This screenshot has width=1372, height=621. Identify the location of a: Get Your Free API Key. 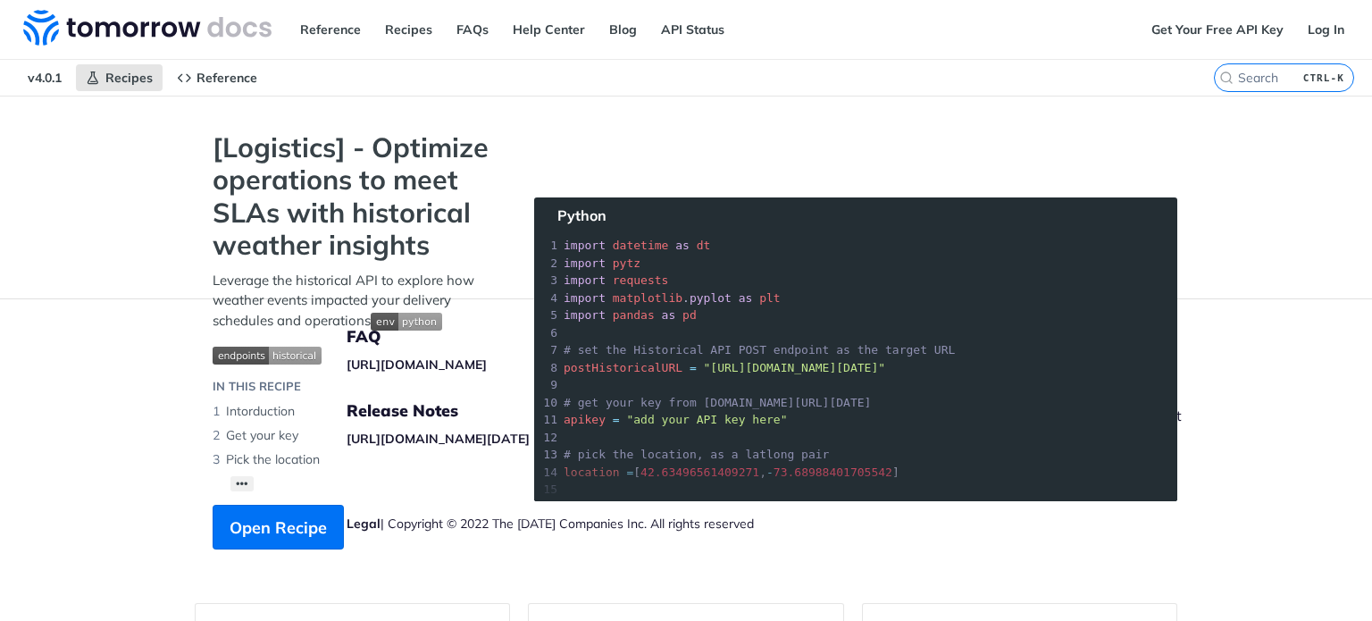
(1218, 29).